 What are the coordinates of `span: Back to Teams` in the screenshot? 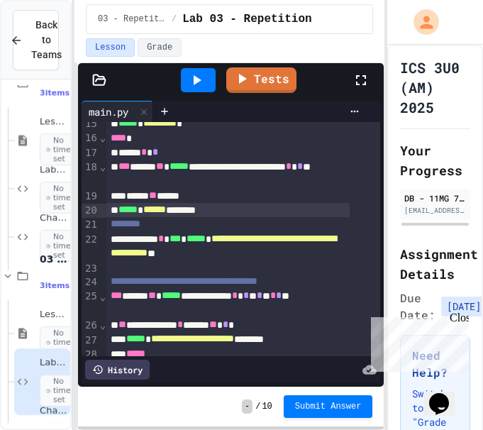 It's located at (46, 40).